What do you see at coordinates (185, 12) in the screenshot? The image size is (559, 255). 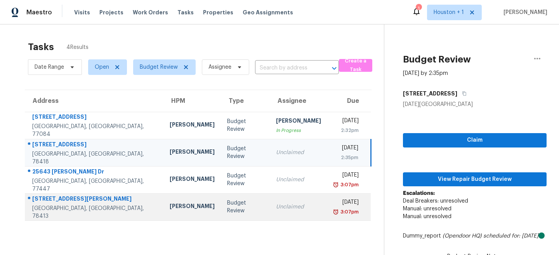 I see `span: Tasks` at bounding box center [185, 12].